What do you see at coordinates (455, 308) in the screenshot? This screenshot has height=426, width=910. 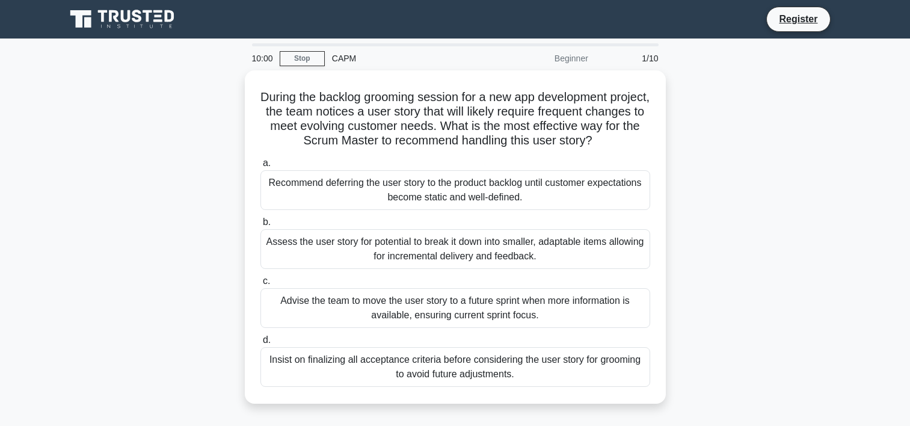 I see `div: Advise the team to move the user story to a future sprint when more information is available, ens...` at bounding box center [455, 308].